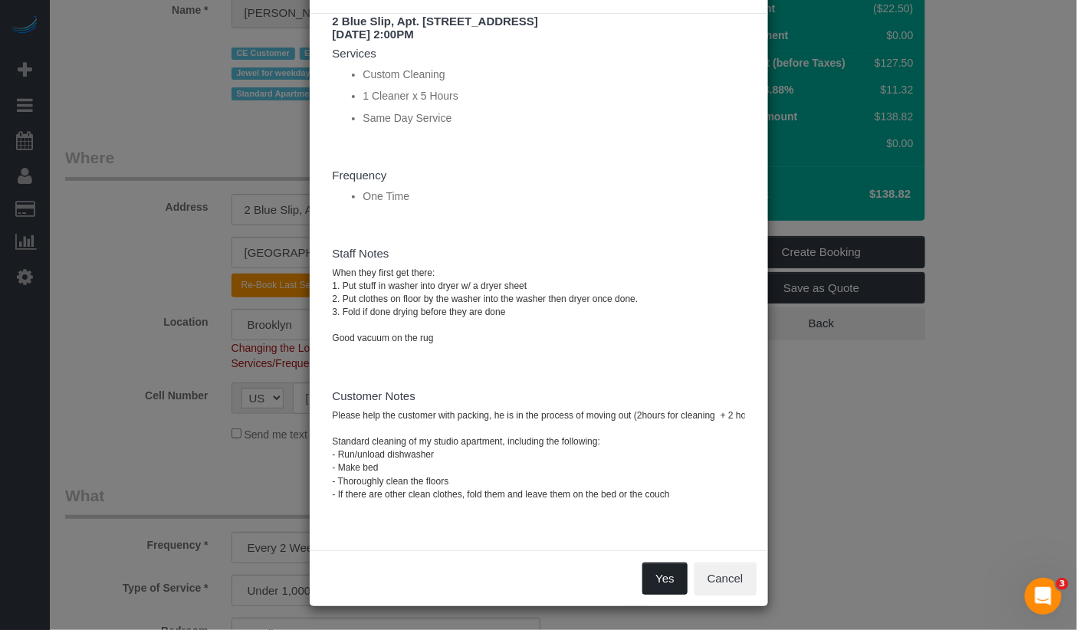 This screenshot has width=1077, height=630. What do you see at coordinates (539, 254) in the screenshot?
I see `h4: Staff Notes` at bounding box center [539, 254].